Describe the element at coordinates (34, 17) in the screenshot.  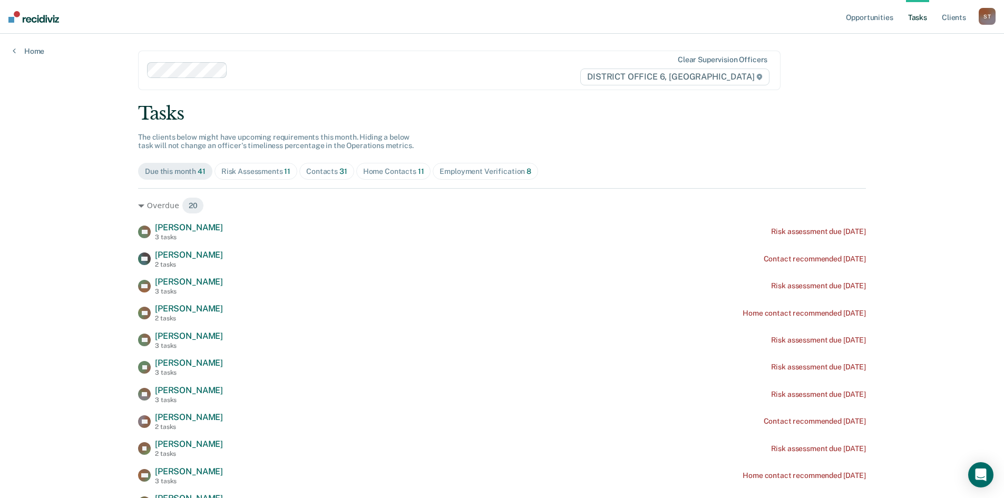
I see `img: Recidiviz` at that location.